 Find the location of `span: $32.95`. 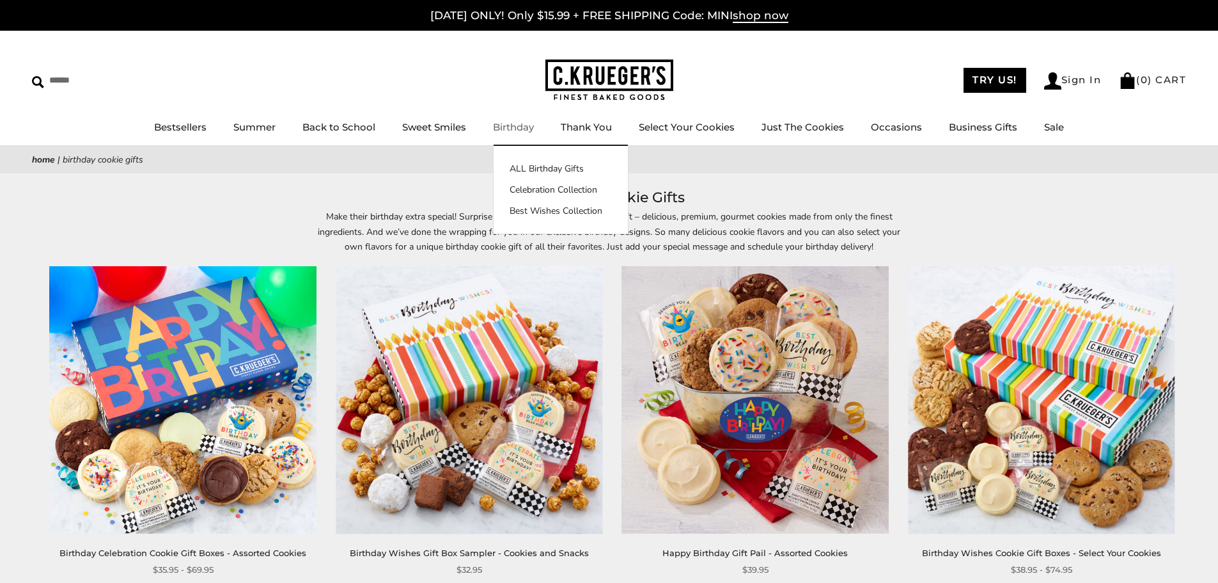

span: $32.95 is located at coordinates (469, 569).